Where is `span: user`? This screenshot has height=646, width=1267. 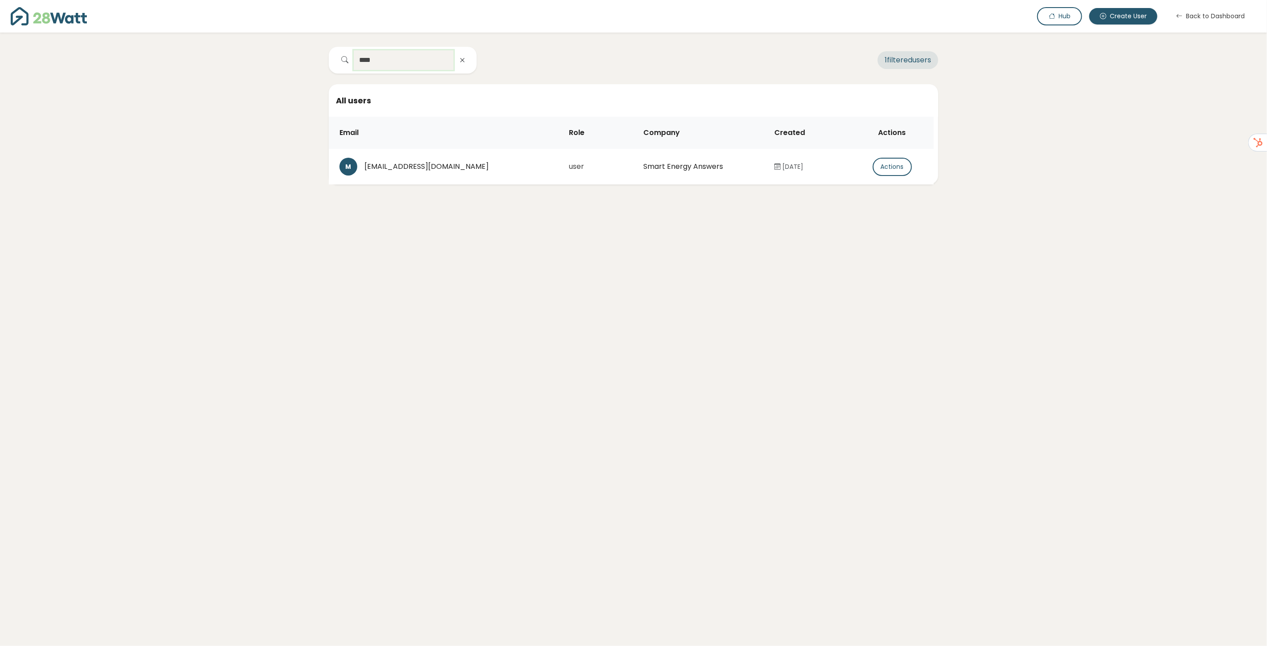
span: user is located at coordinates (576, 166).